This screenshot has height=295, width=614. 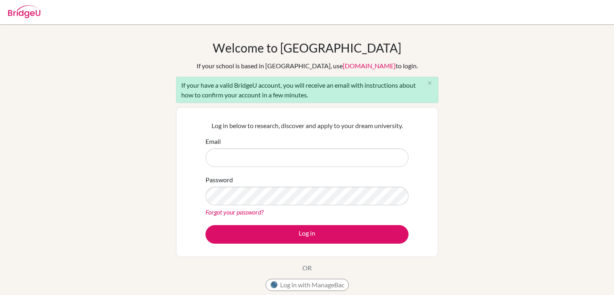 I want to click on img: Bridge-U, so click(x=24, y=12).